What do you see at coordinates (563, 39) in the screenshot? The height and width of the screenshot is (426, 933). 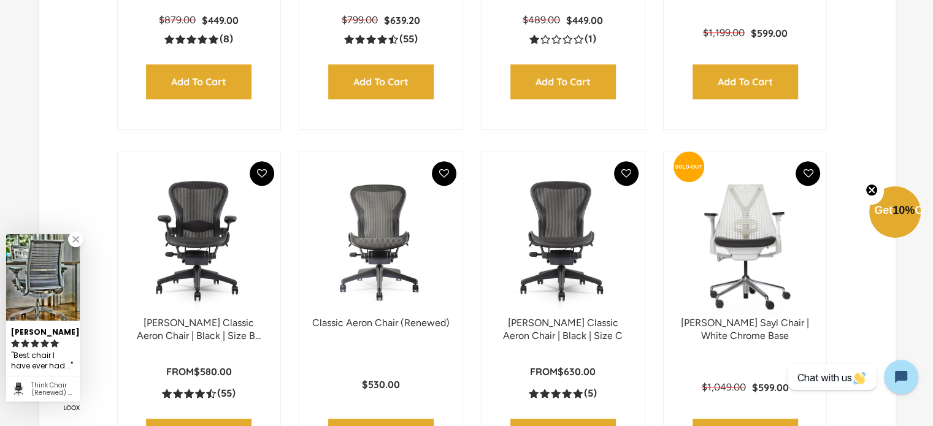 I see `a: 1.0 rating (1 votes)` at bounding box center [563, 39].